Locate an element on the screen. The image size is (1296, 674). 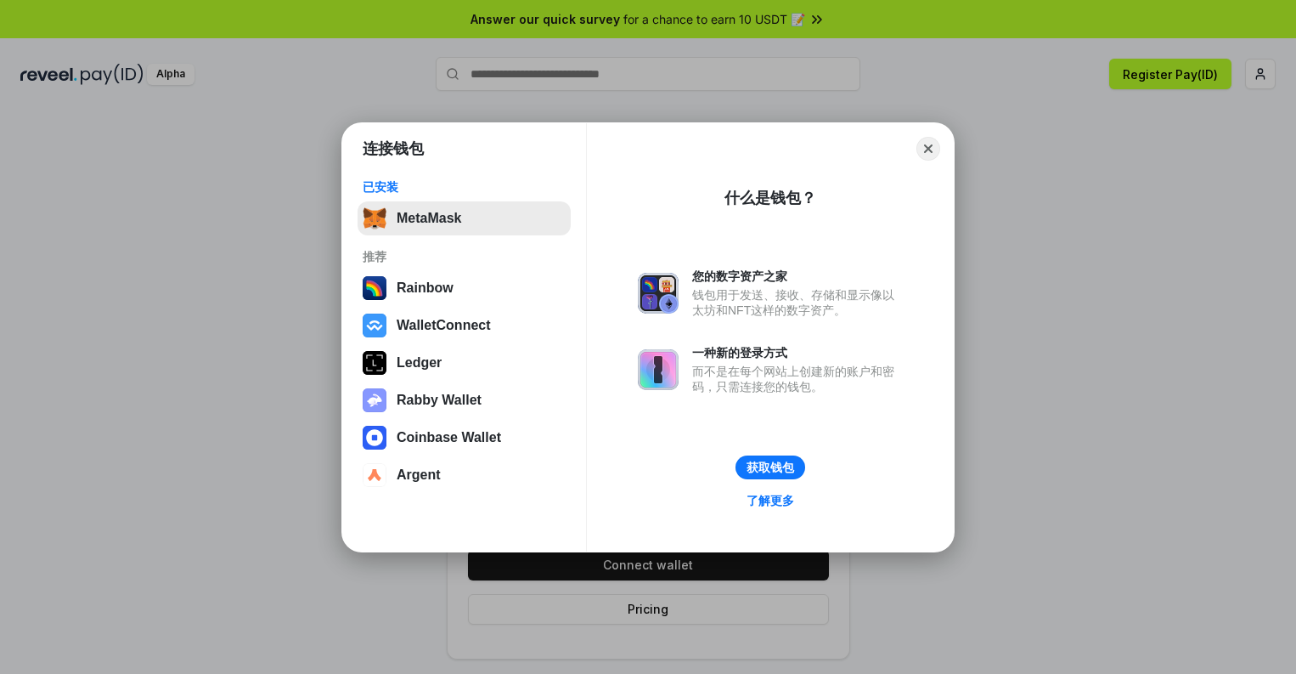
button: Close is located at coordinates (928, 149).